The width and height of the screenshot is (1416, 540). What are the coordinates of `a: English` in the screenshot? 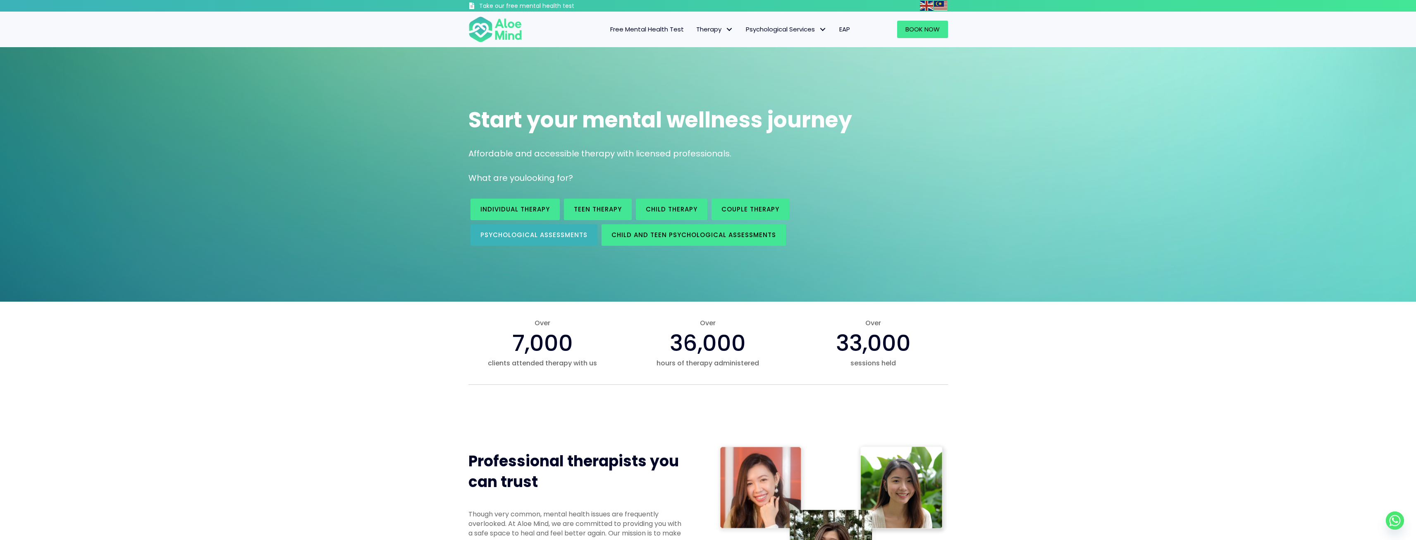 It's located at (927, 5).